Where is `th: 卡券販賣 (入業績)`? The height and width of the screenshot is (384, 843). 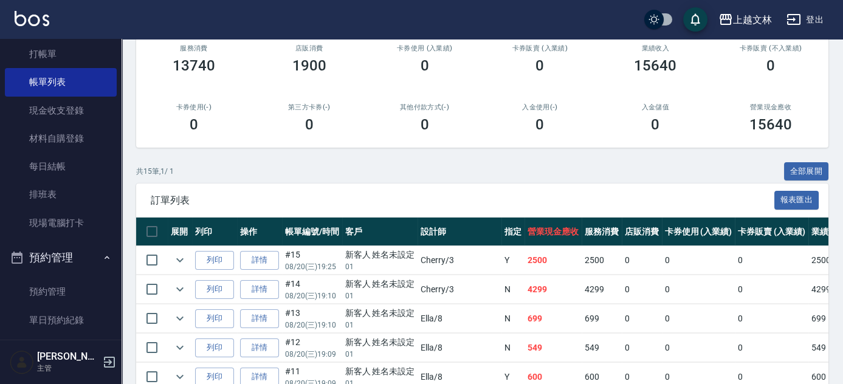 th: 卡券販賣 (入業績) is located at coordinates (771, 232).